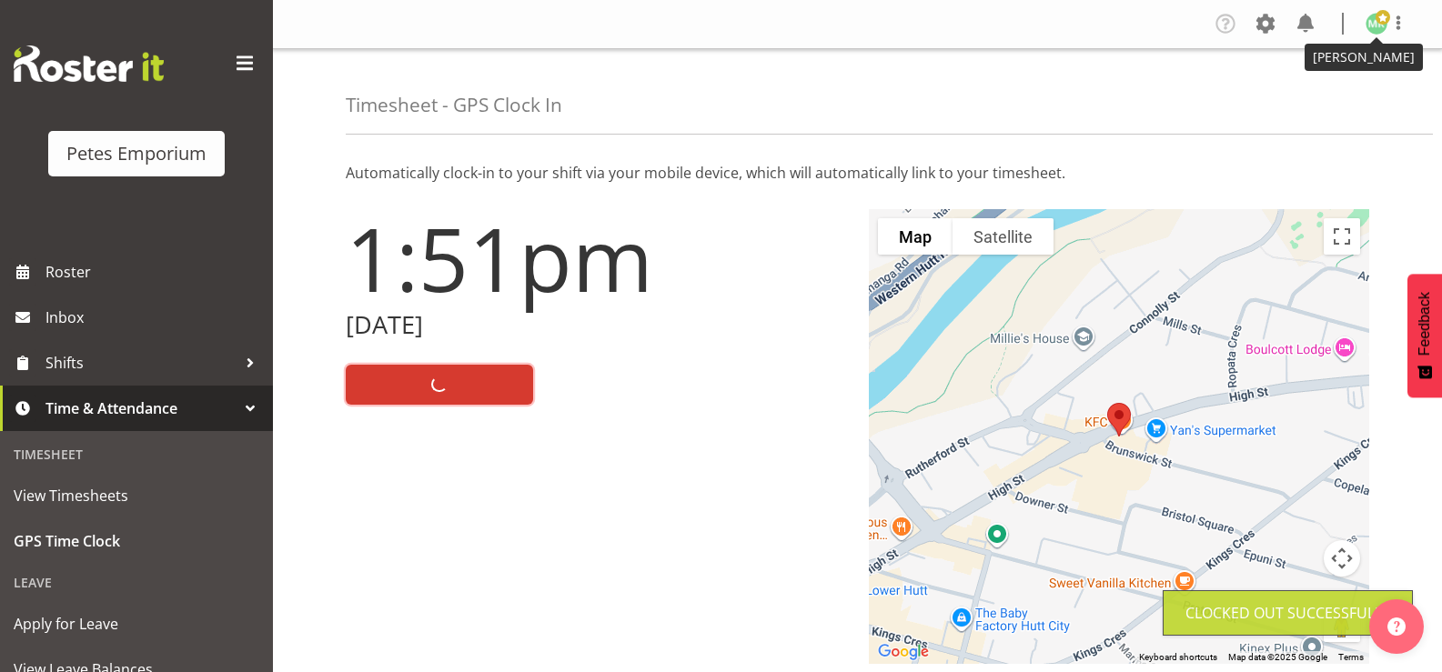  What do you see at coordinates (1425, 324) in the screenshot?
I see `span: Feedback` at bounding box center [1425, 324].